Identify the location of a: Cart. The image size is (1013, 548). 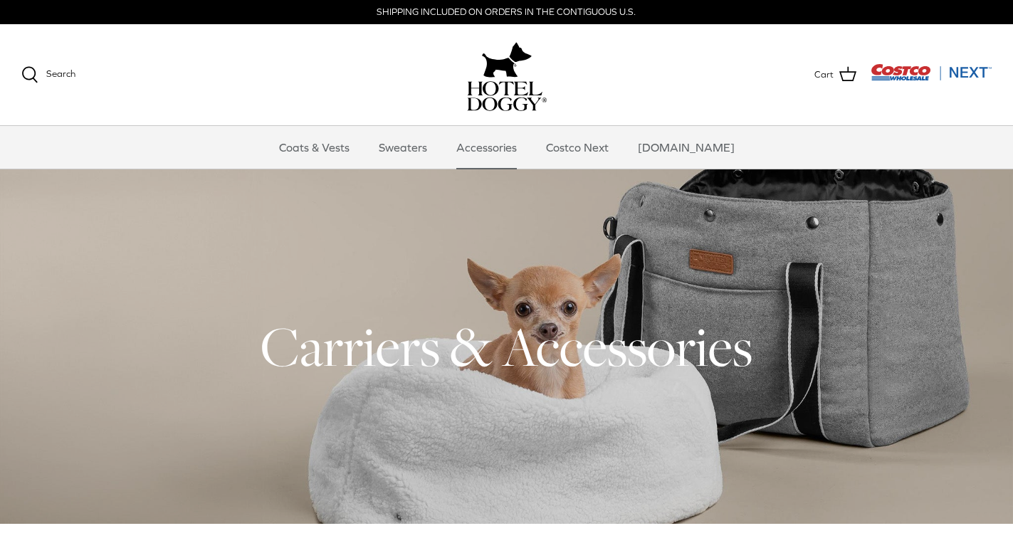
(835, 75).